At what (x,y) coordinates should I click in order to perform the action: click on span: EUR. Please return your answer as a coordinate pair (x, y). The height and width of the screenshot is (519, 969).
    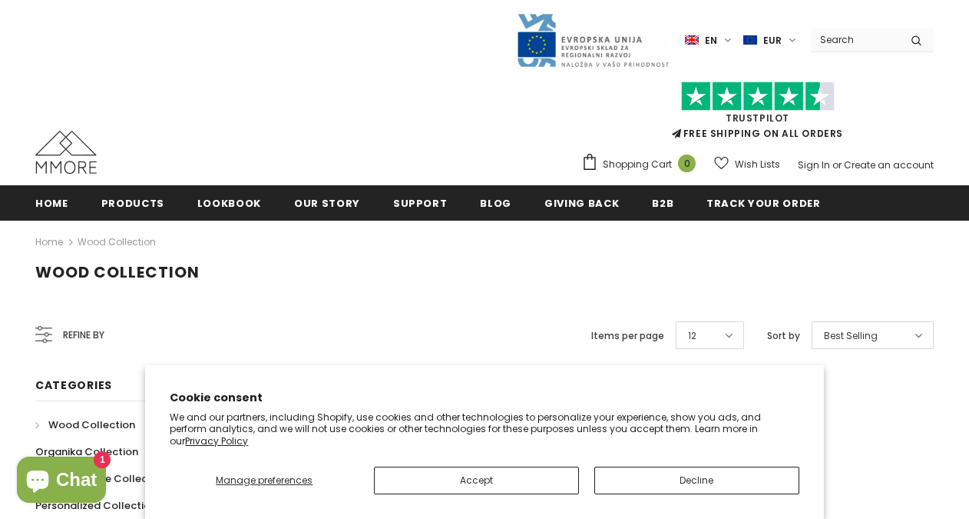
    Looking at the image, I should click on (773, 41).